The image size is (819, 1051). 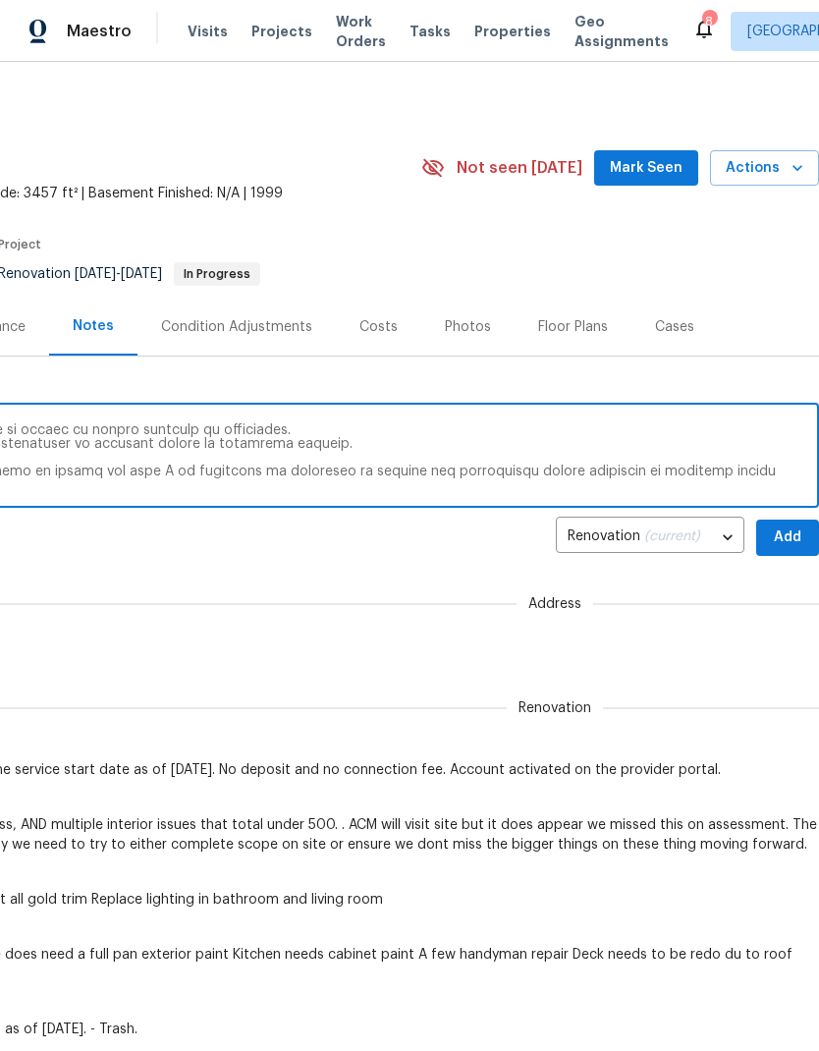 I want to click on span: Properties, so click(x=513, y=31).